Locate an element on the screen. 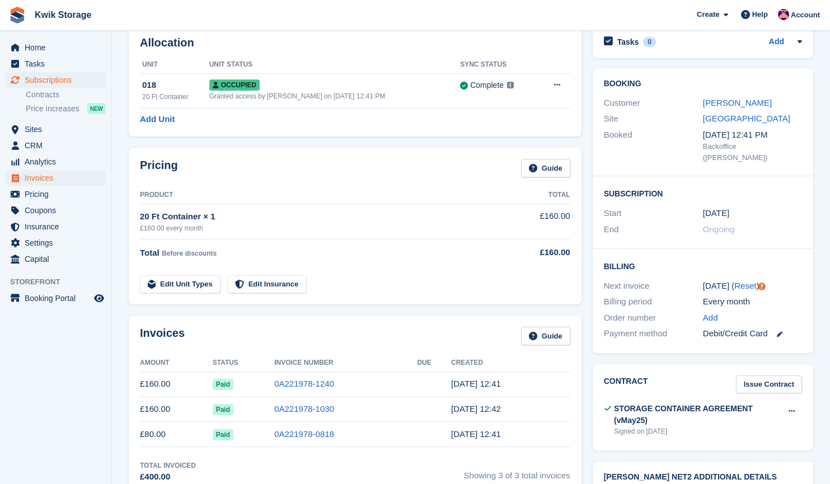 The image size is (830, 484). div: £400.00 is located at coordinates (168, 477).